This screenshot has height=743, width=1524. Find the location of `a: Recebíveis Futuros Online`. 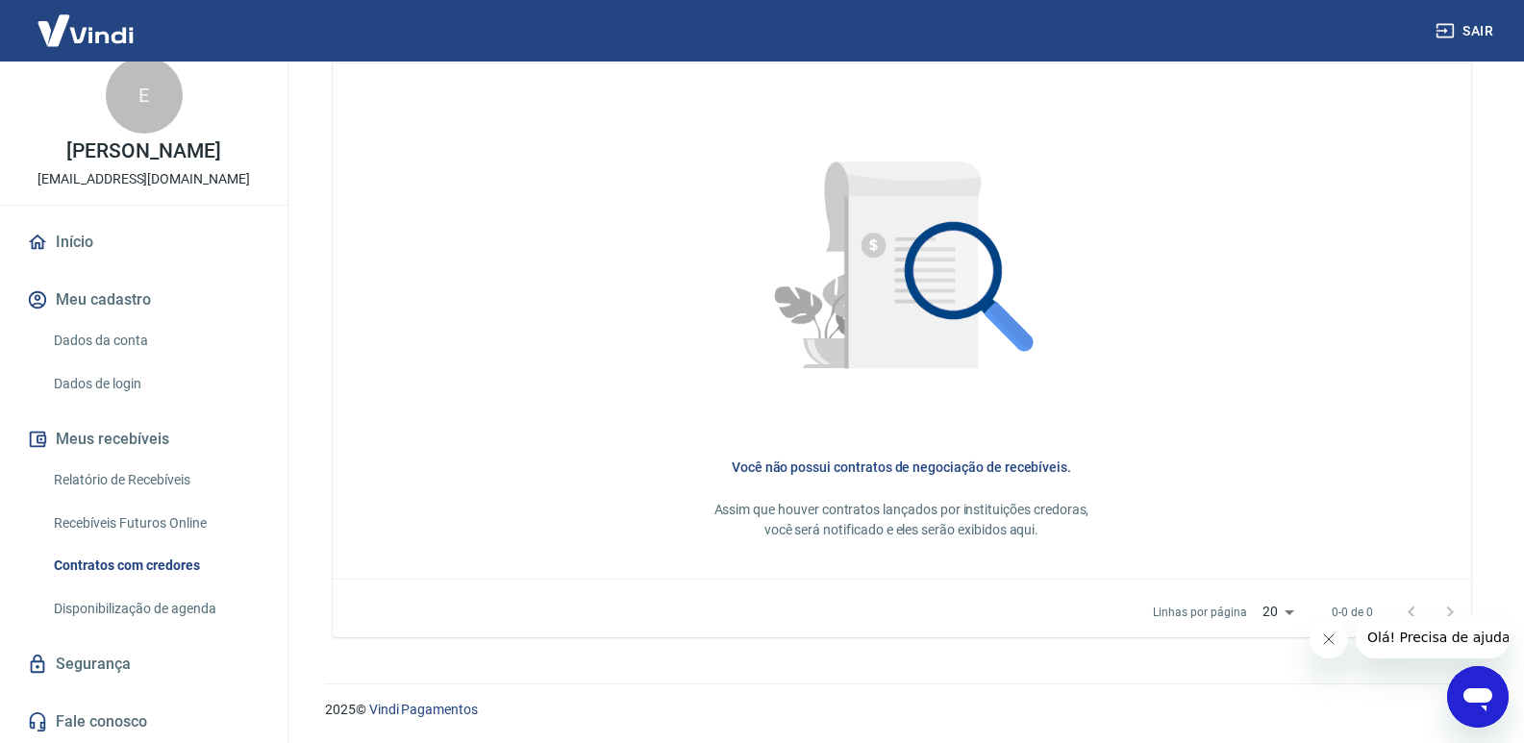

a: Recebíveis Futuros Online is located at coordinates (155, 523).